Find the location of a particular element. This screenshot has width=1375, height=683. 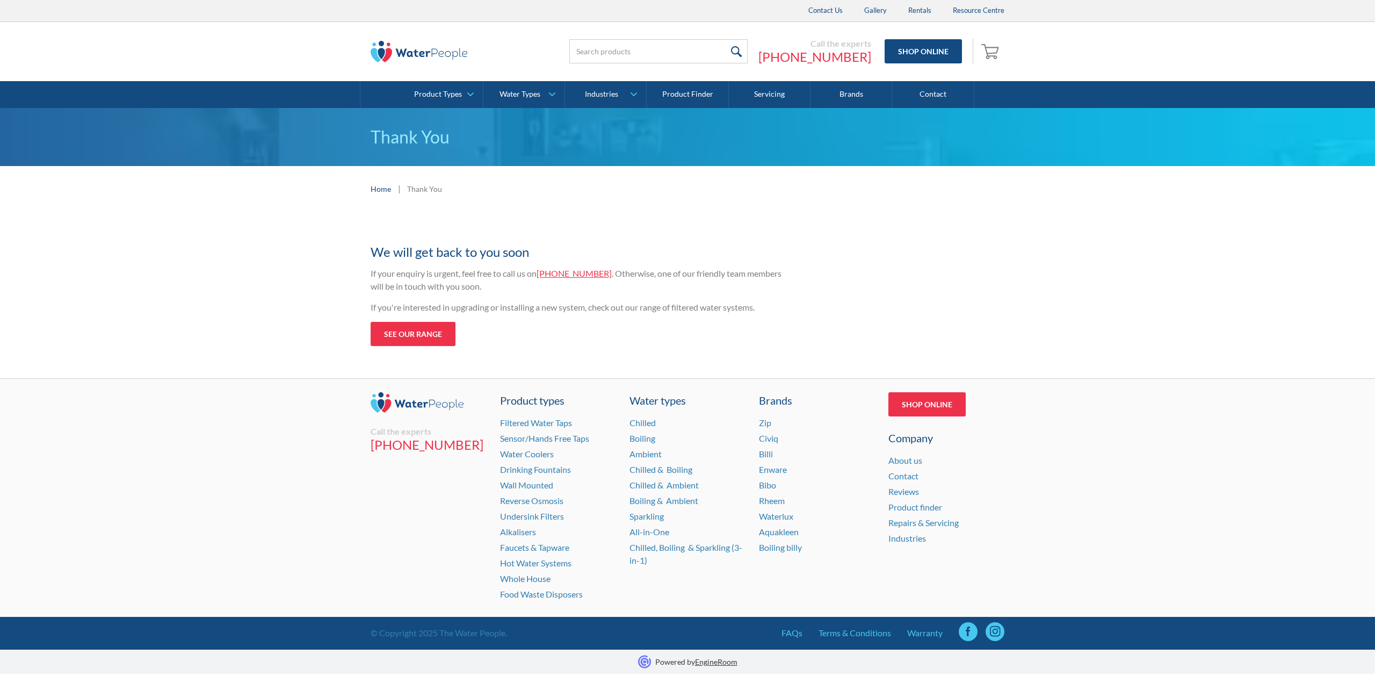

a: Brands is located at coordinates (851, 95).